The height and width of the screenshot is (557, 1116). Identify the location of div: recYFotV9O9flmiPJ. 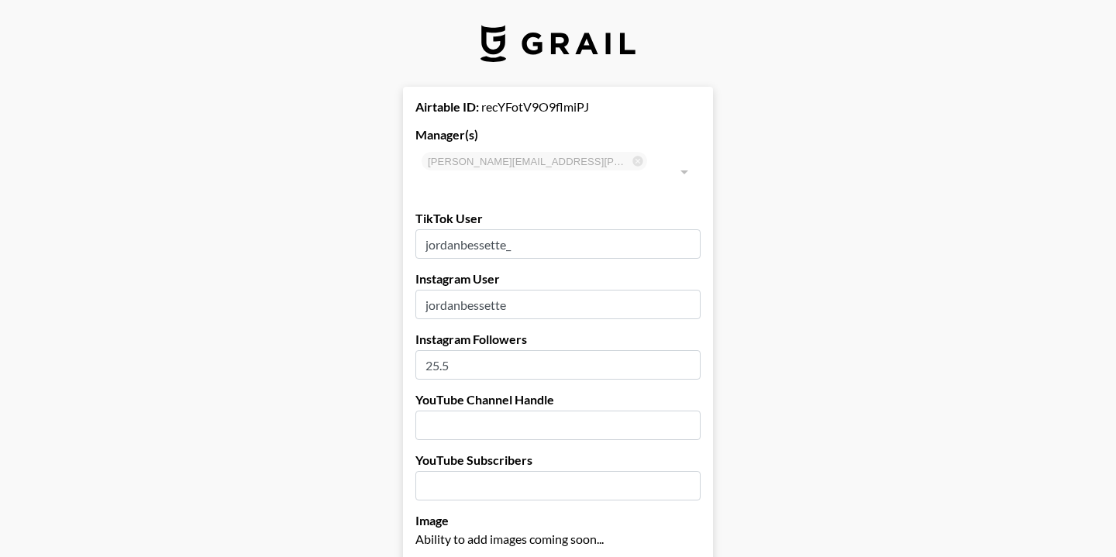
(558, 107).